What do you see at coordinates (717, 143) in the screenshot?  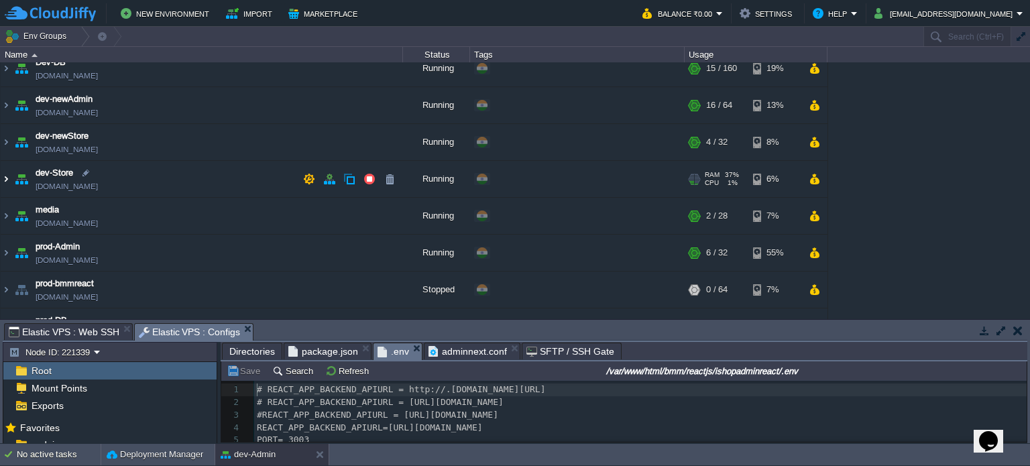 I see `div: 4 / 32` at bounding box center [717, 143].